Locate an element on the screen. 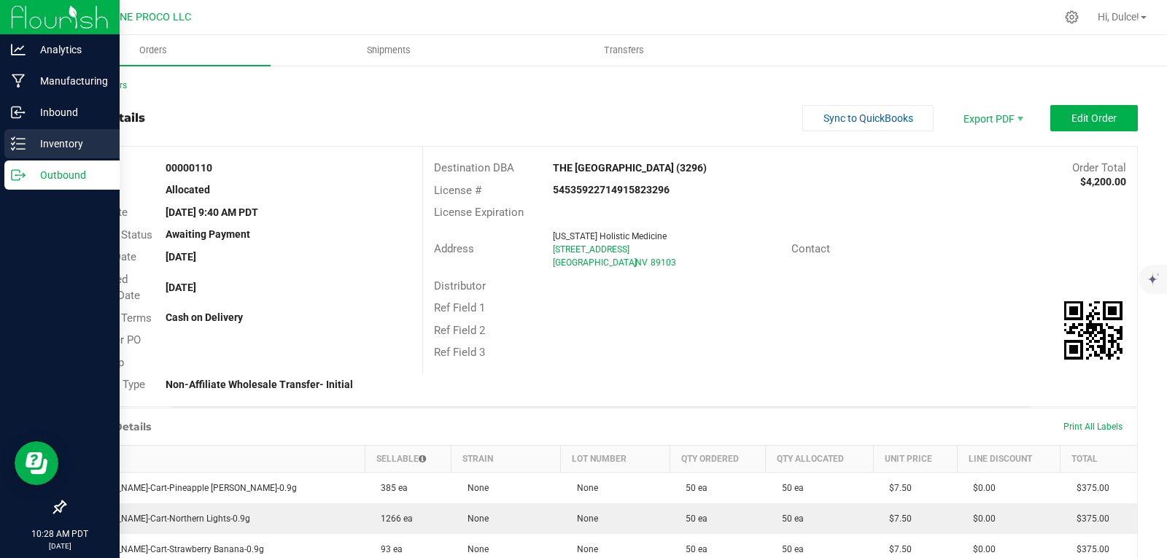 The image size is (1167, 558). span: License # is located at coordinates (457, 190).